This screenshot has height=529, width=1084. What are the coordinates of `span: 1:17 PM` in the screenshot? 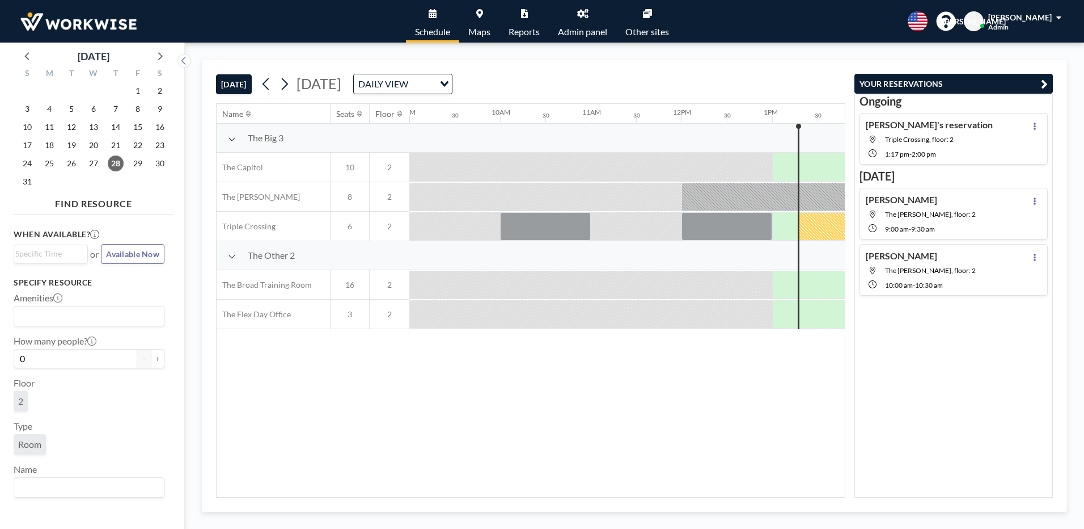 It's located at (897, 154).